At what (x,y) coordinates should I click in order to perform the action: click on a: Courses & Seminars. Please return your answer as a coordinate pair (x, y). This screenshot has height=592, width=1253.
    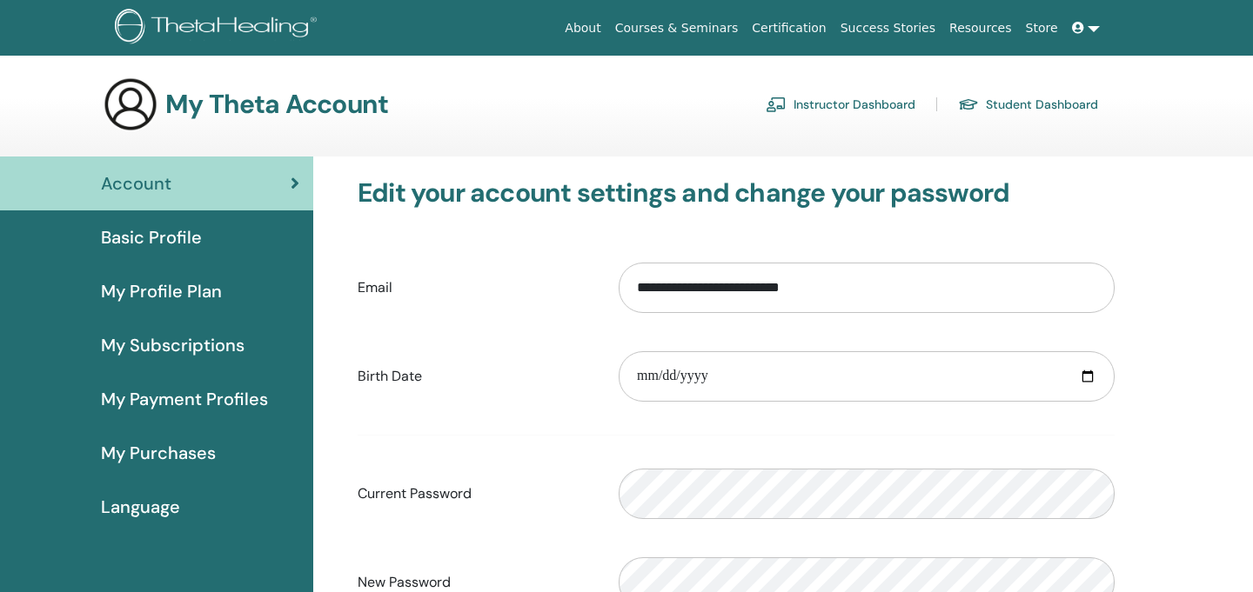
    Looking at the image, I should click on (677, 28).